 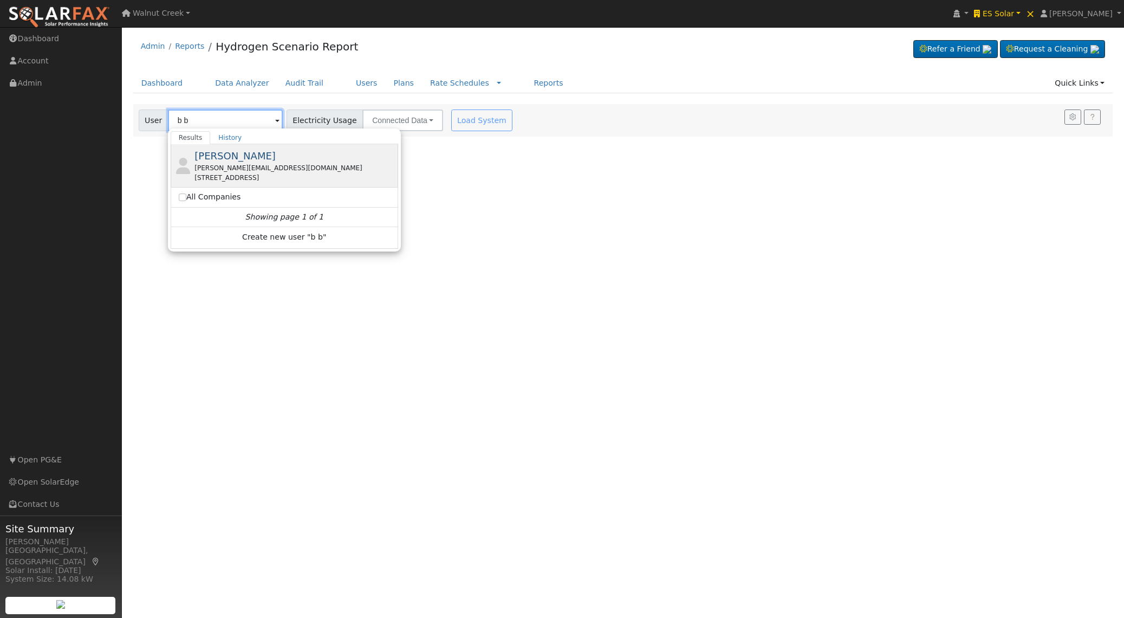 I want to click on button: Settings, so click(x=1073, y=117).